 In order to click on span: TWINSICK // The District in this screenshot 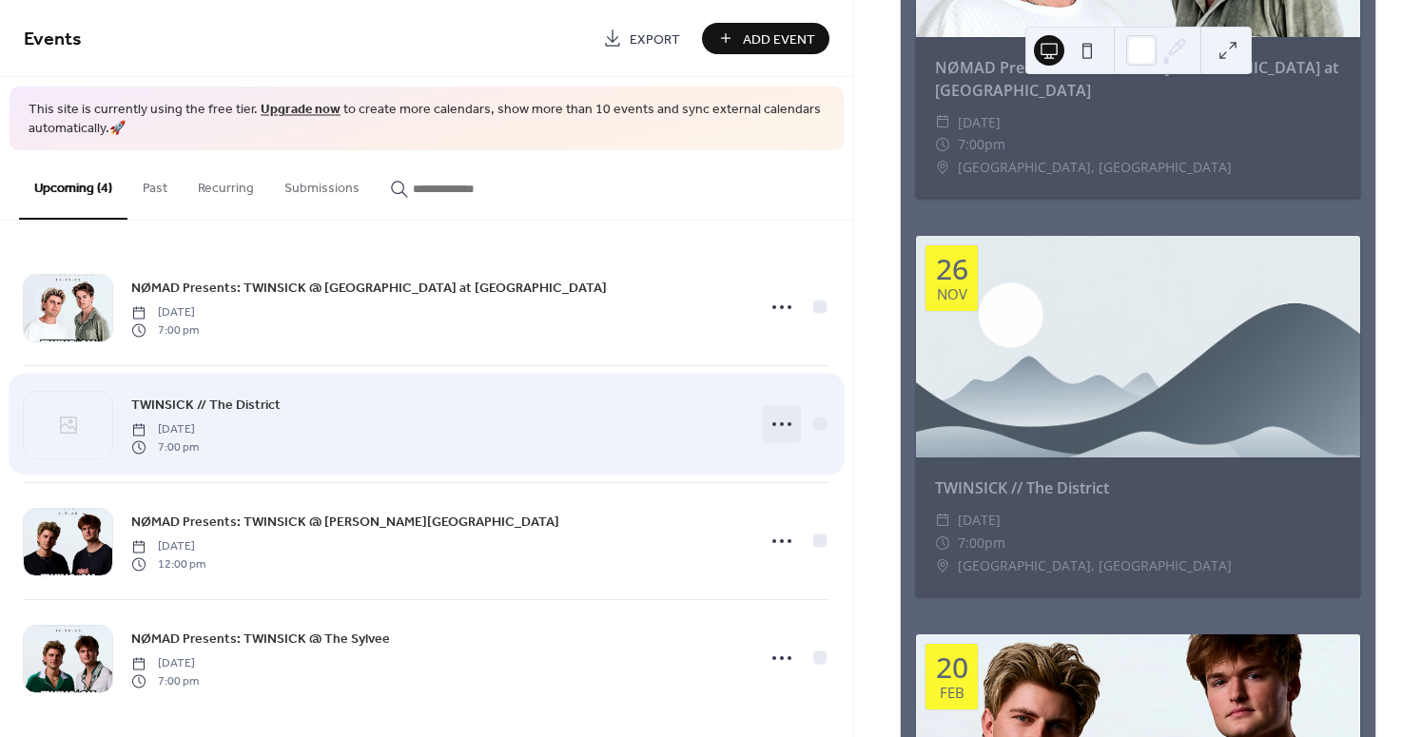, I will do `click(205, 405)`.